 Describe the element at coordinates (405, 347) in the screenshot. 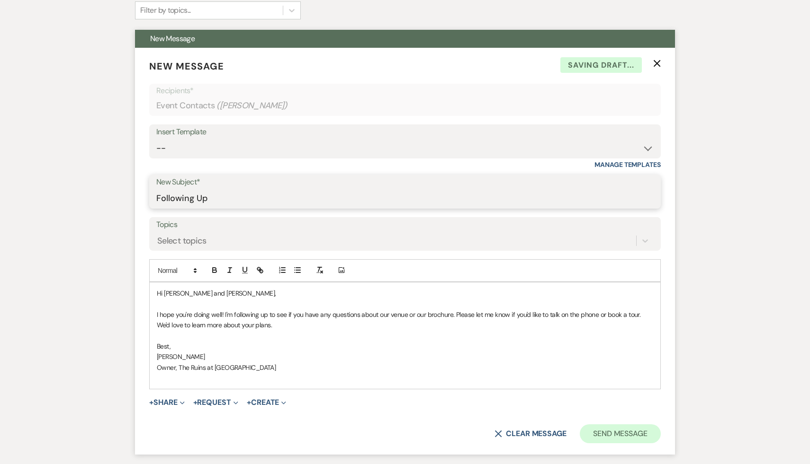

I see `p: Best,` at that location.